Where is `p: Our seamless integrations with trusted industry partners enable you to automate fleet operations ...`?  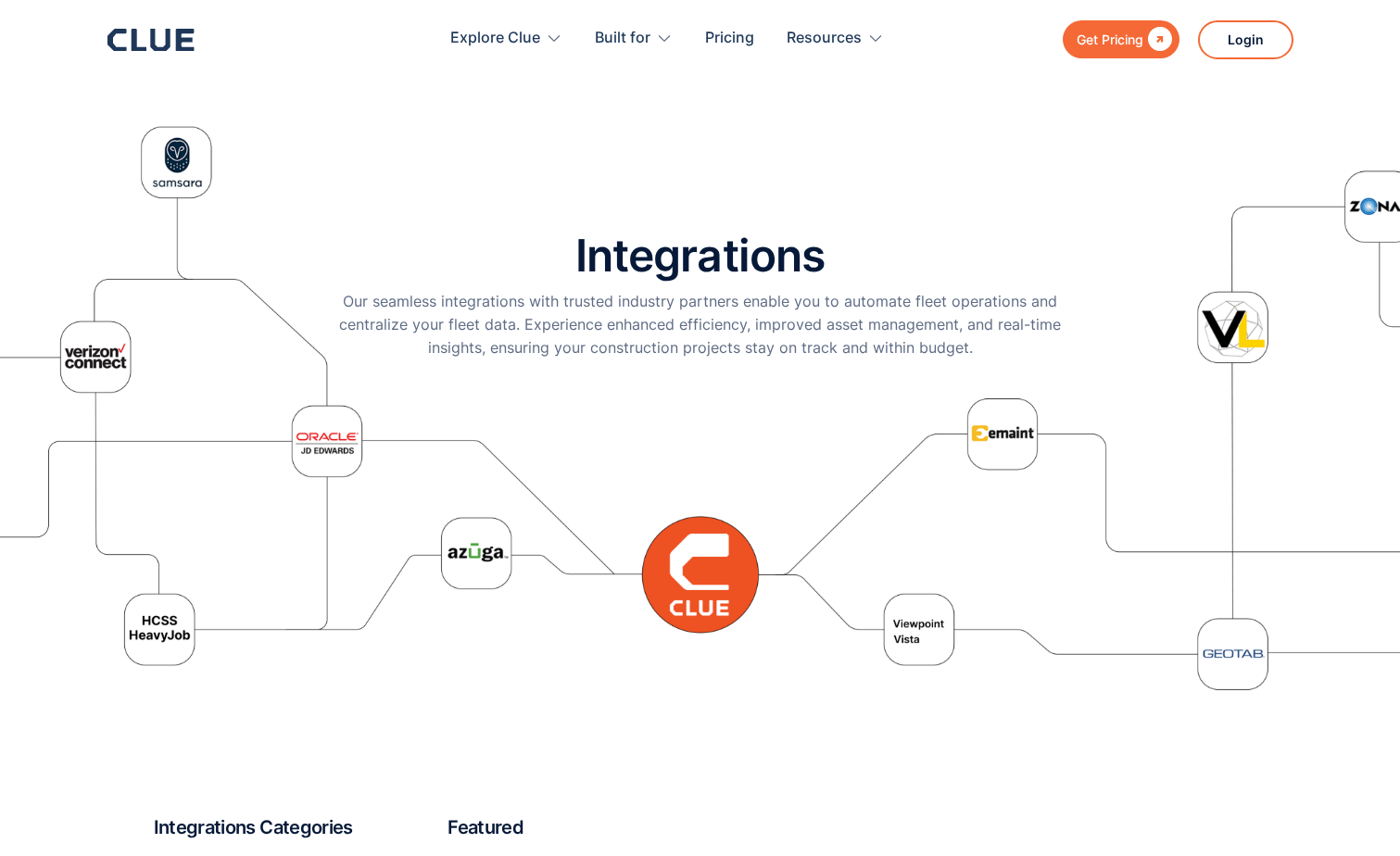
p: Our seamless integrations with trusted industry partners enable you to automate fleet operations ... is located at coordinates (700, 325).